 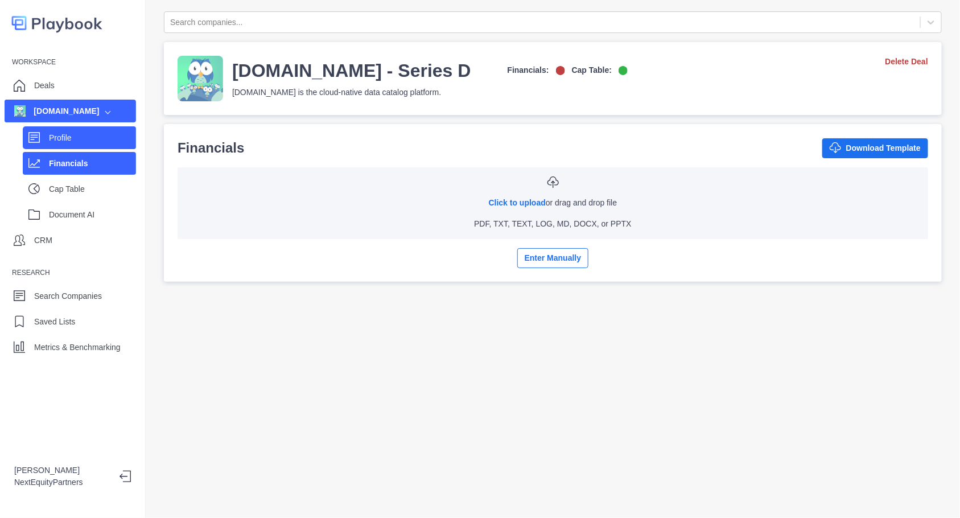 I want to click on p: Financials:, so click(x=528, y=70).